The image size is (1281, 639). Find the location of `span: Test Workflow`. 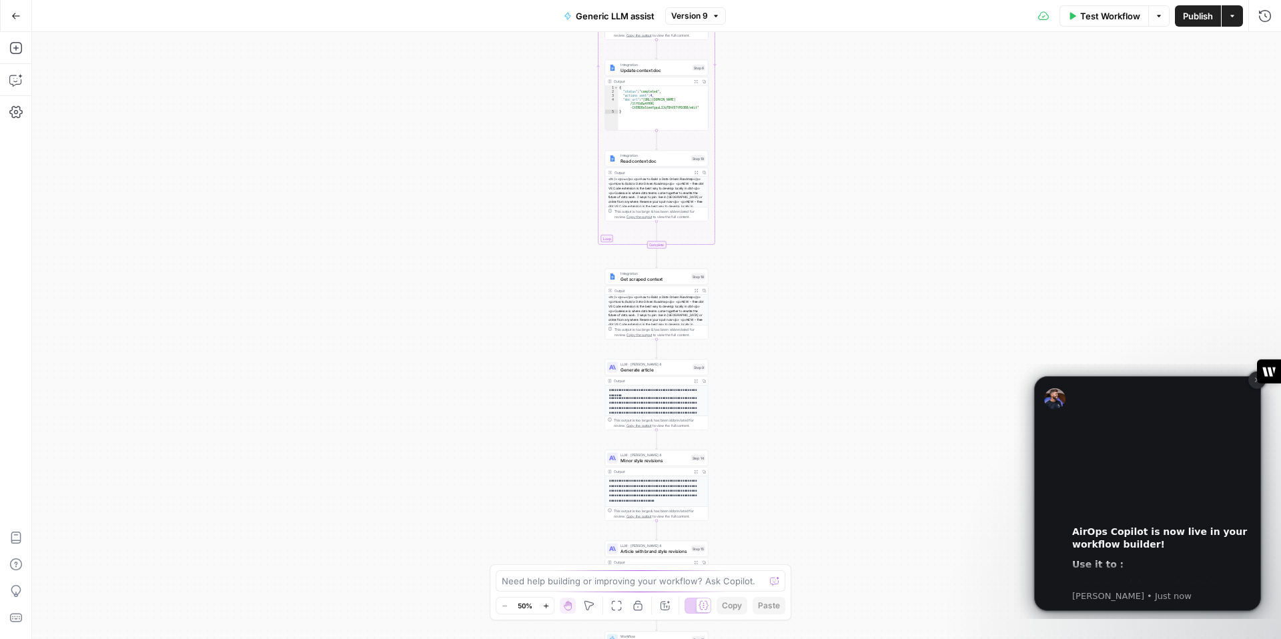

span: Test Workflow is located at coordinates (1110, 16).